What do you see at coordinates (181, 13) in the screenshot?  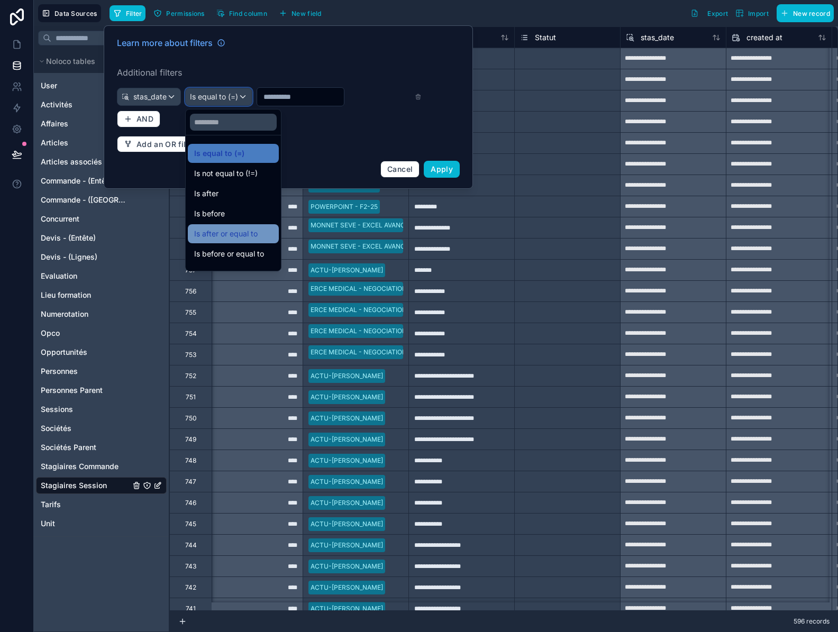 I see `a: Permissions` at bounding box center [181, 13].